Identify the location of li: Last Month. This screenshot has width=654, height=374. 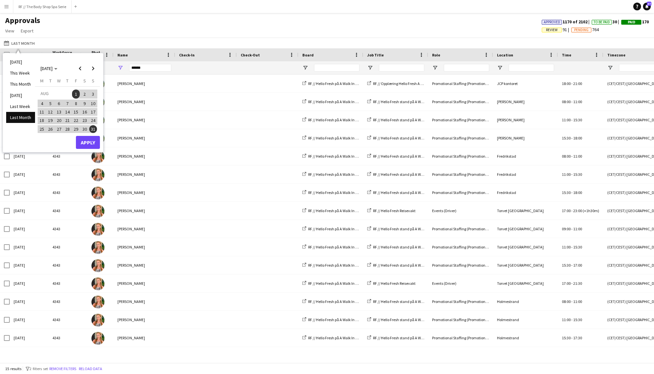
(20, 117).